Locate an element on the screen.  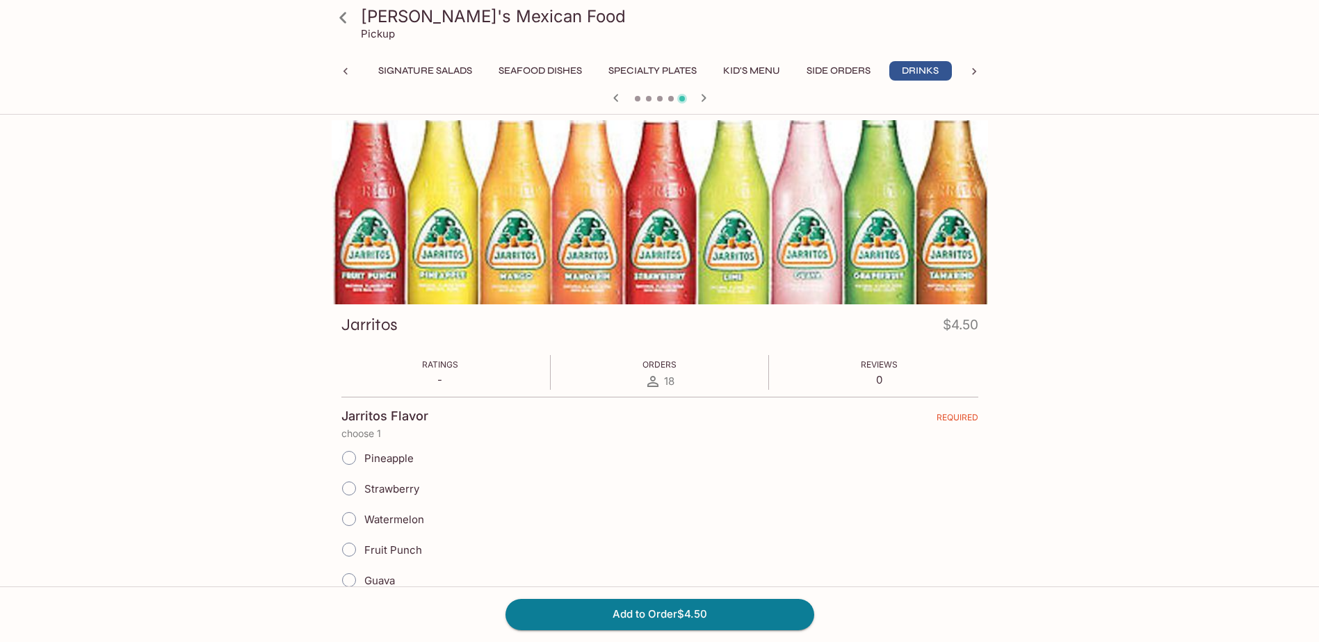
h4: $4.50 is located at coordinates (960, 327).